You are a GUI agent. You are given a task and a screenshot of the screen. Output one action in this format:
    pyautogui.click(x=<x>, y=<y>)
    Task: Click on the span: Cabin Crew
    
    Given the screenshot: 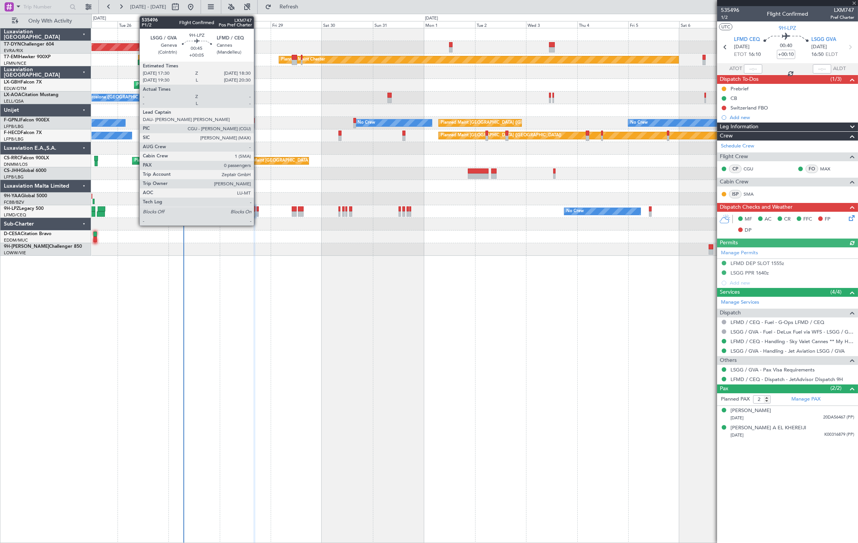 What is the action you would take?
    pyautogui.click(x=734, y=182)
    